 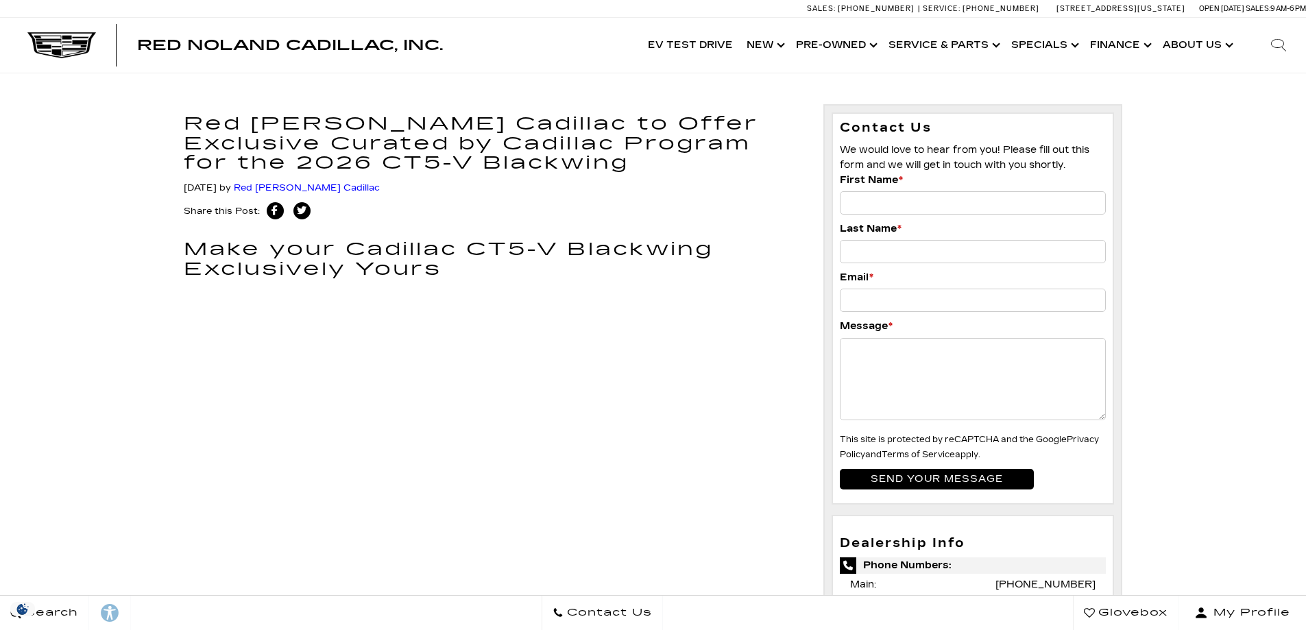 I want to click on a: Service & Parts, so click(x=943, y=45).